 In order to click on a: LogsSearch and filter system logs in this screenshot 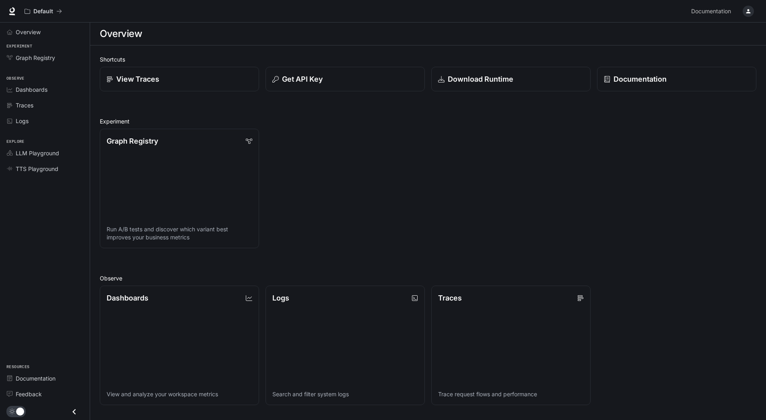, I will do `click(345, 345)`.